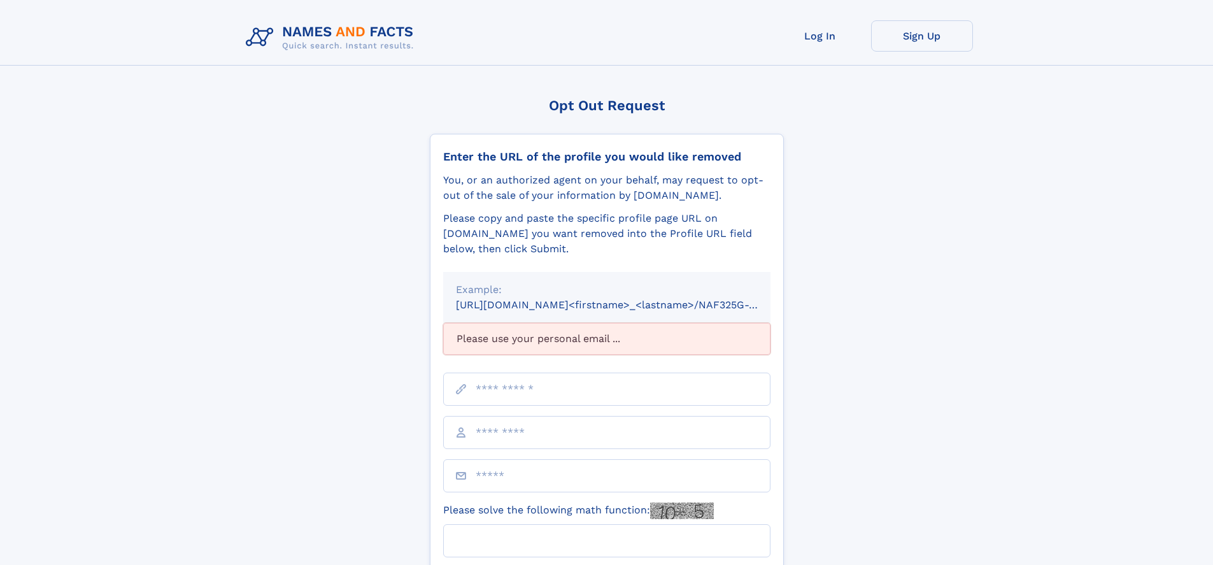 This screenshot has width=1213, height=565. I want to click on div: You, or an authorized agent on your behalf, may request to opt-out of the sale of your informatio..., so click(607, 188).